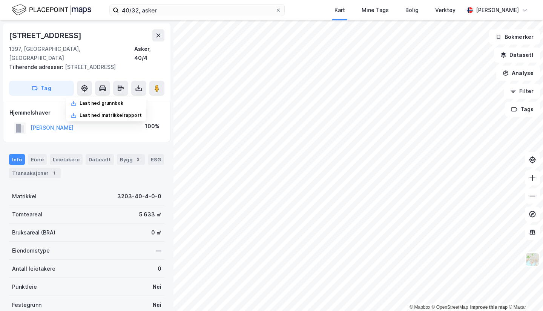 The width and height of the screenshot is (543, 311). What do you see at coordinates (87, 113) in the screenshot?
I see `div: Hjemmelshaver` at bounding box center [87, 113].